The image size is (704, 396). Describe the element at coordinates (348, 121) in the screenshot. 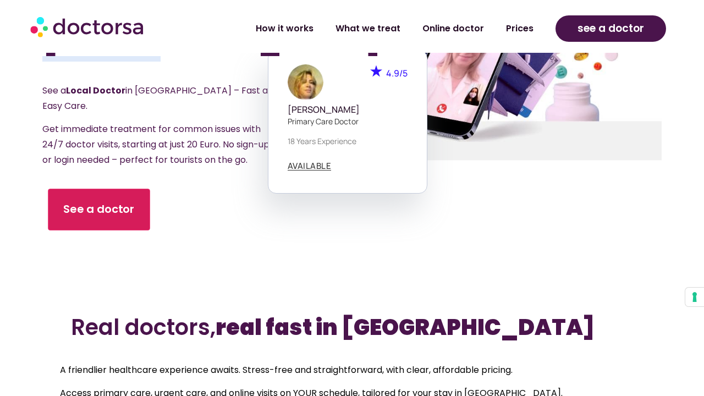

I see `p: Primary care doctor` at that location.